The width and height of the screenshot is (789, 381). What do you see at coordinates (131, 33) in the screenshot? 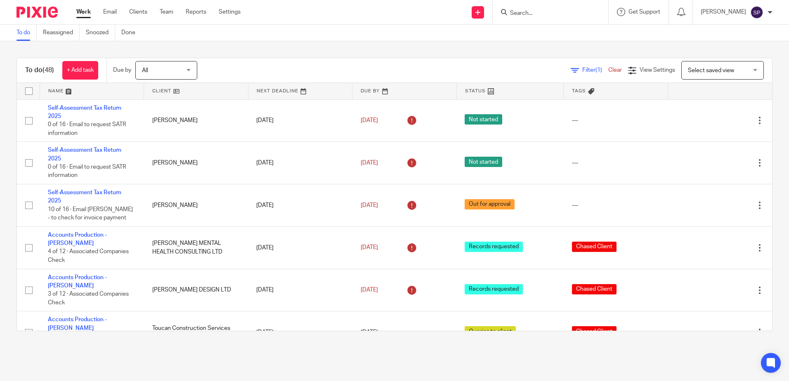
I see `a: Done` at bounding box center [131, 33].